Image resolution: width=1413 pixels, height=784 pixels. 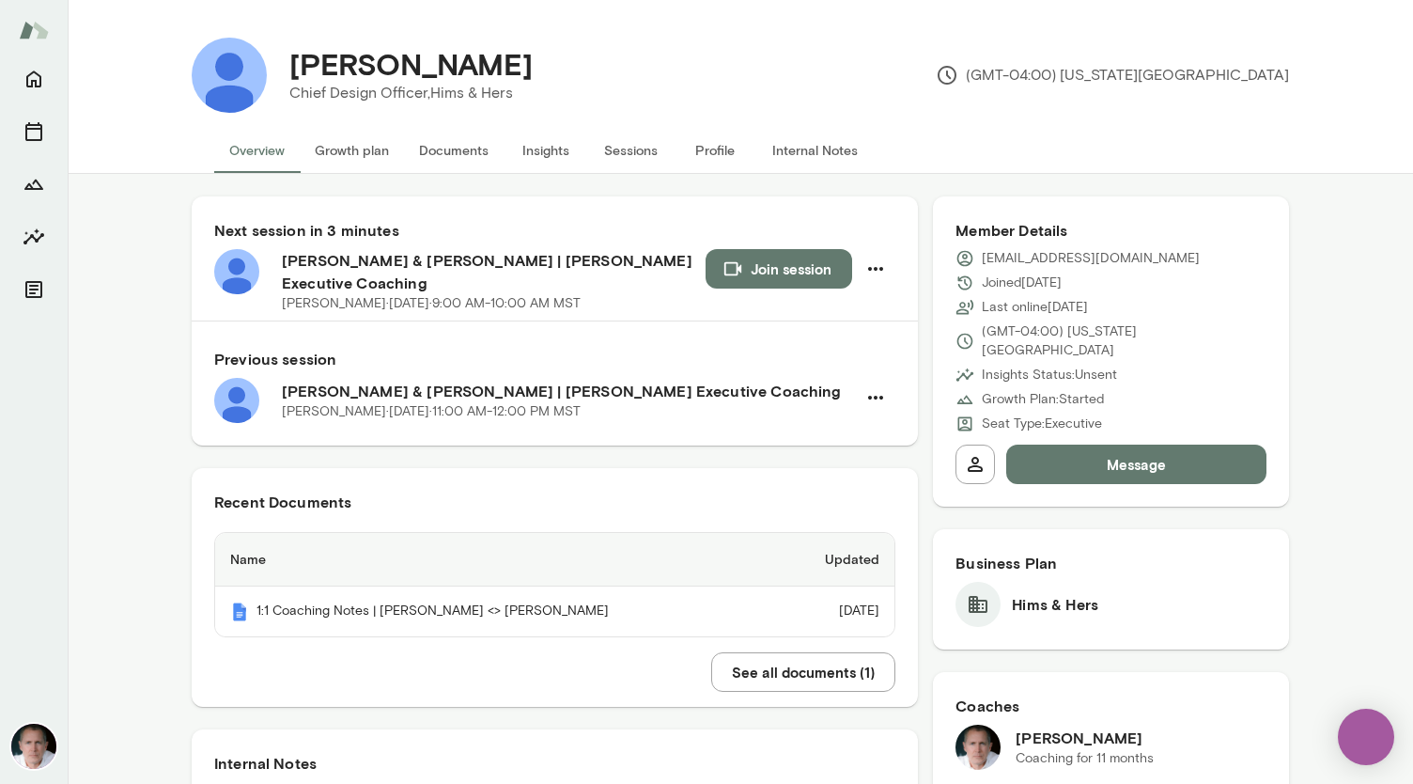 What do you see at coordinates (1111, 706) in the screenshot?
I see `h6: Coaches` at bounding box center [1111, 706].